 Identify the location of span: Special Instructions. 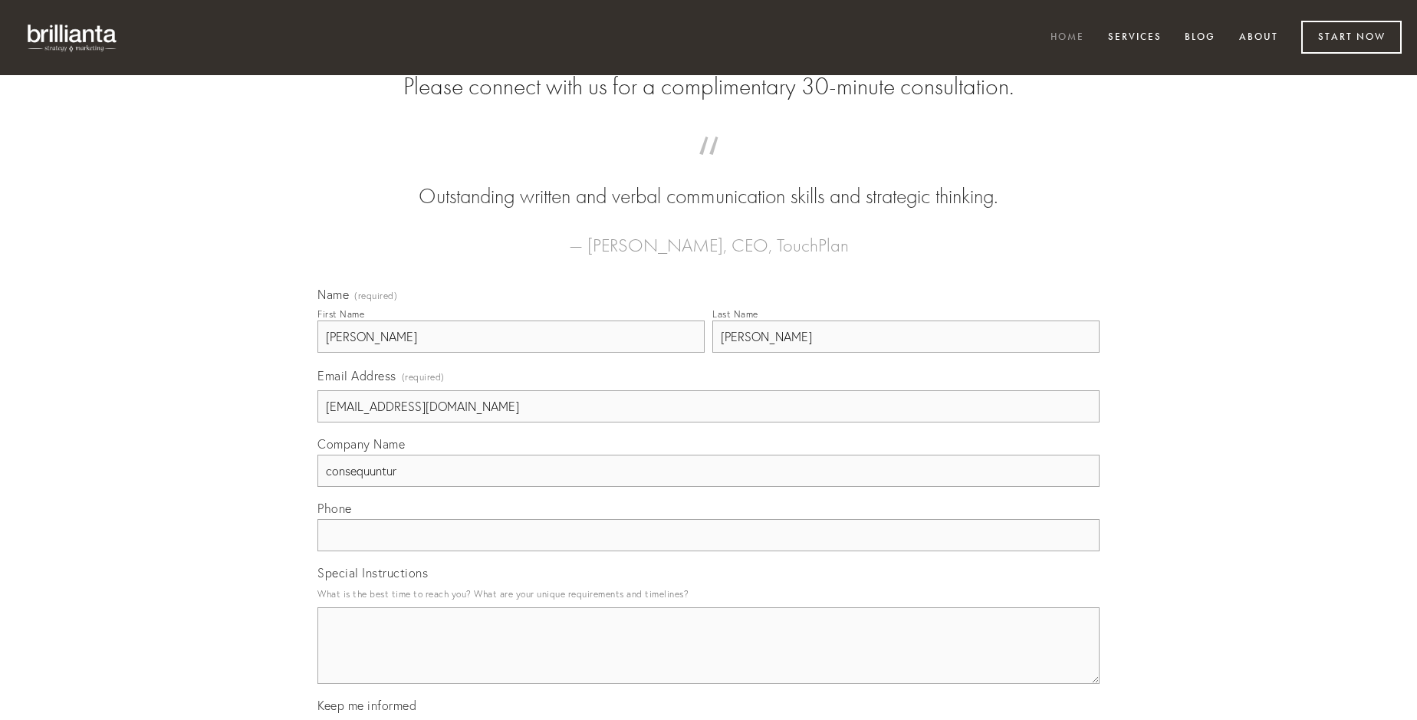
(373, 573).